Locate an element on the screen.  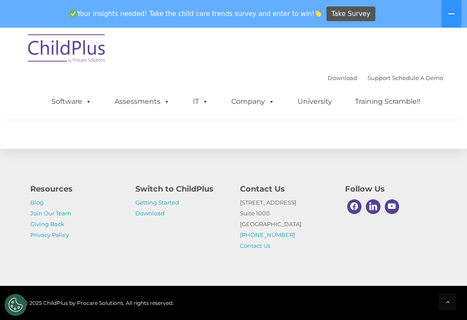
a: Schedule A Demo is located at coordinates (417, 78).